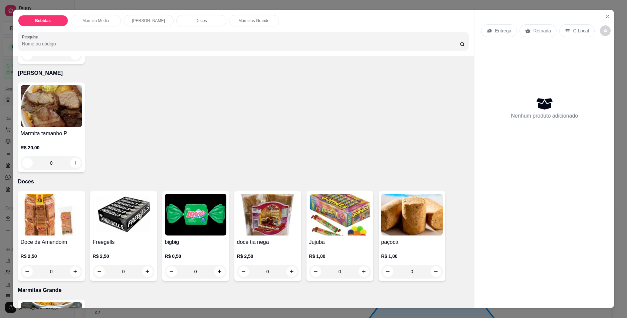 The height and width of the screenshot is (318, 627). I want to click on p: R$ 20,00, so click(51, 147).